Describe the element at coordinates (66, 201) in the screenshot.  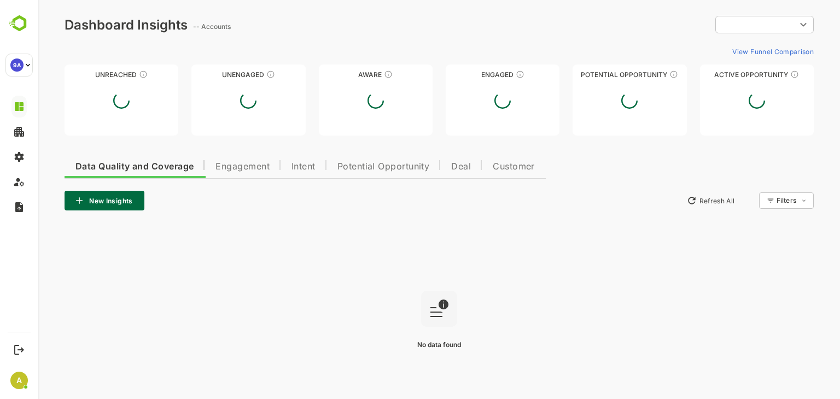
I see `a: New Insights` at that location.